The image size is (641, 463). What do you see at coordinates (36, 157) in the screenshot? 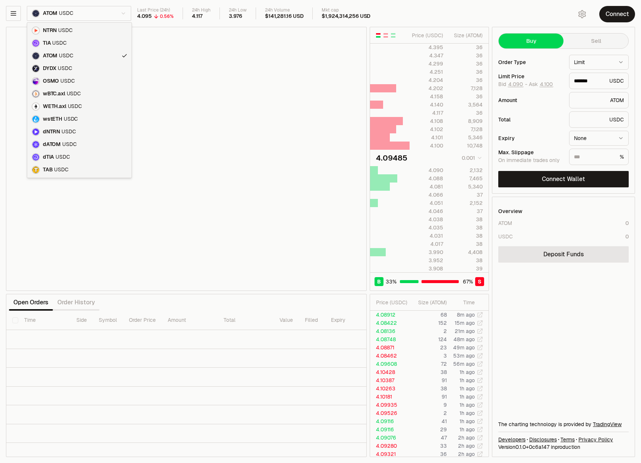
I see `img: dTIA Logo` at bounding box center [36, 157].